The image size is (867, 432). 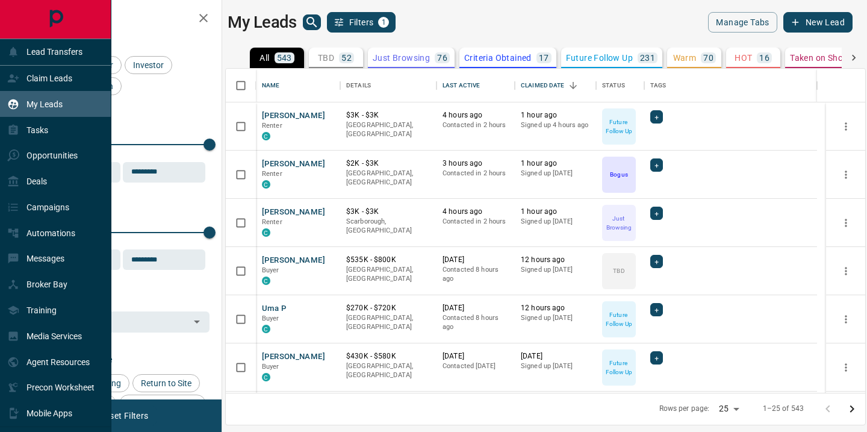 I want to click on p: 52, so click(x=346, y=58).